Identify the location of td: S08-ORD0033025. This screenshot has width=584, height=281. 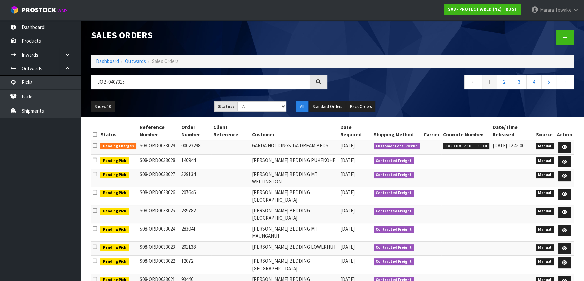
(159, 215).